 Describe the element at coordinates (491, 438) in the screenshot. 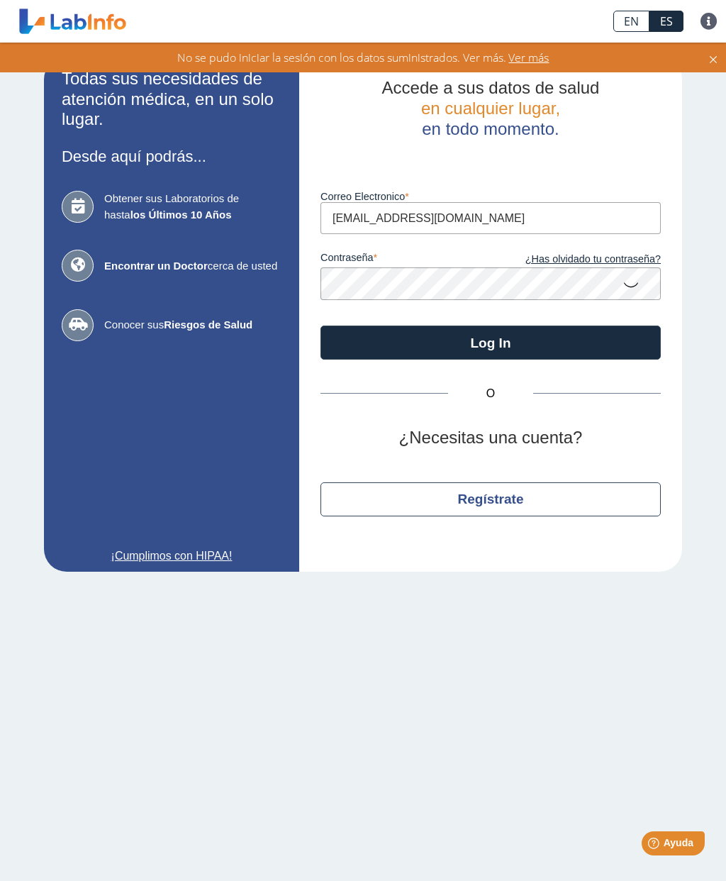

I see `h2: ¿Necesitas una cuenta?` at that location.